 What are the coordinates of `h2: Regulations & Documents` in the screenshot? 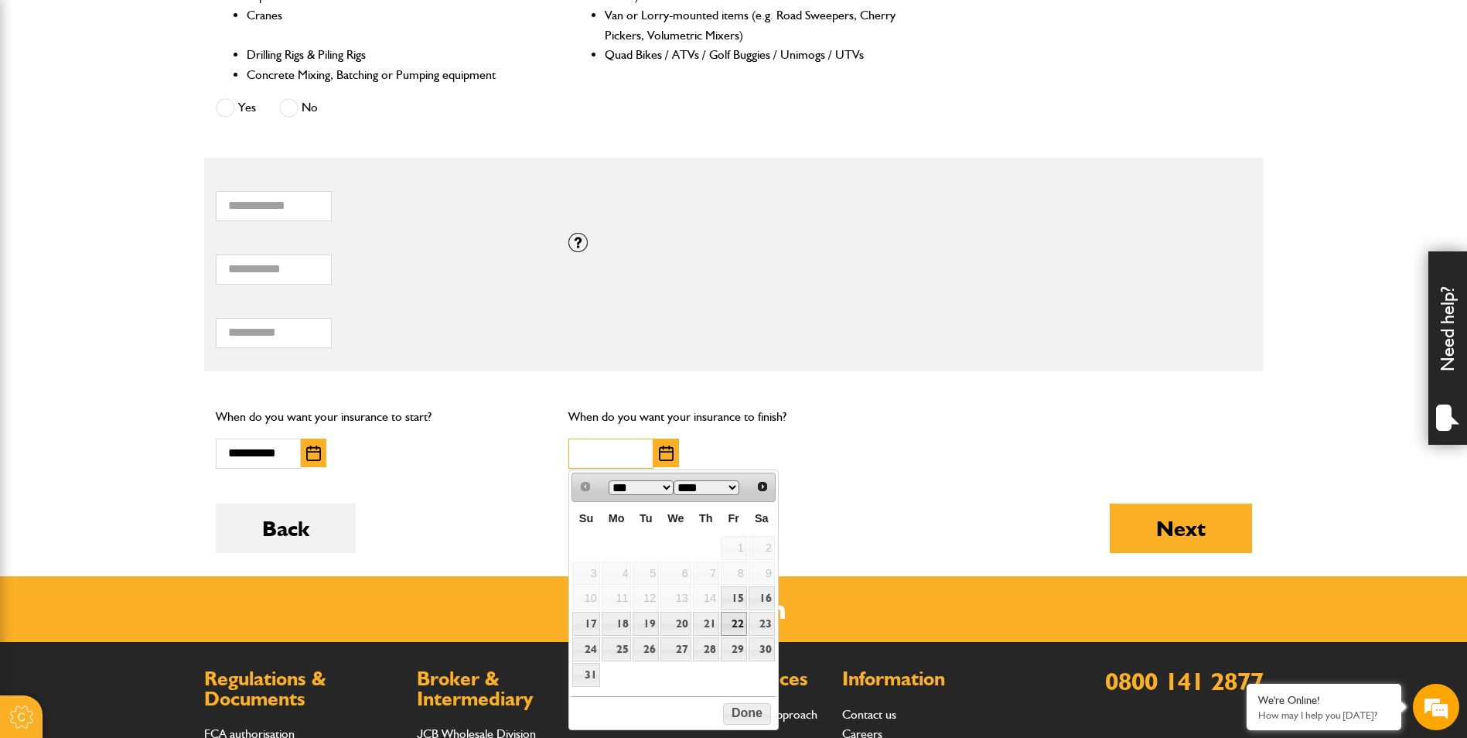 It's located at (302, 688).